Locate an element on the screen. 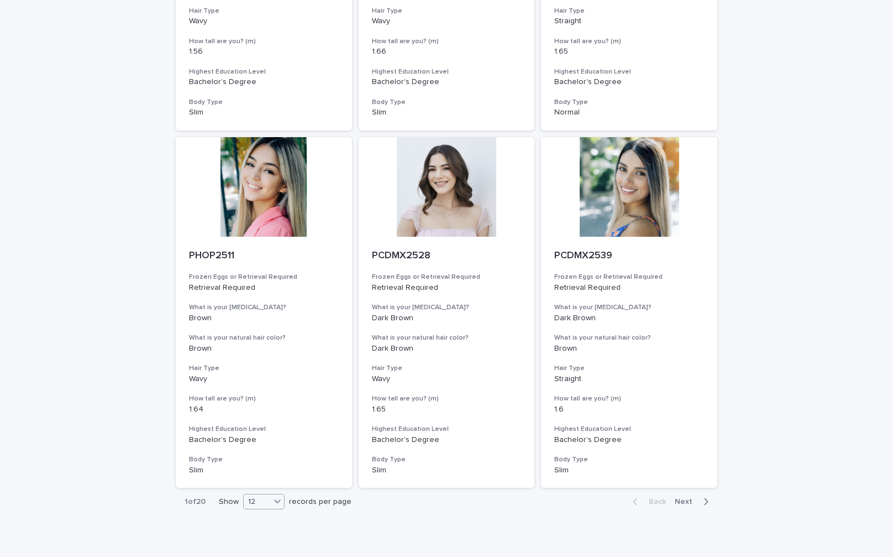 Image resolution: width=893 pixels, height=557 pixels. span: Back is located at coordinates (654, 501).